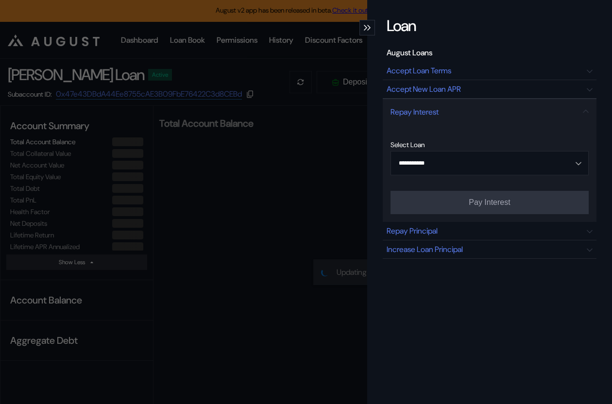 Image resolution: width=612 pixels, height=404 pixels. Describe the element at coordinates (419, 70) in the screenshot. I see `div: Accept Loan Terms` at that location.